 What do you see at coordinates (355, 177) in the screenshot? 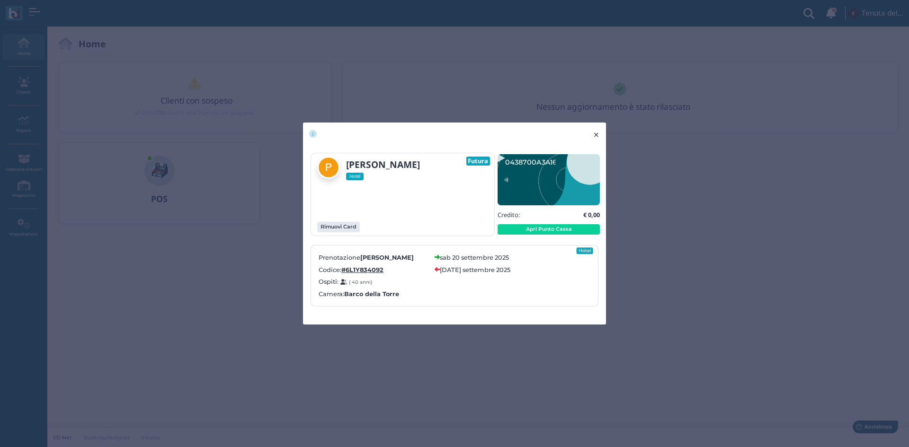
I see `span: Hotel` at bounding box center [355, 177].